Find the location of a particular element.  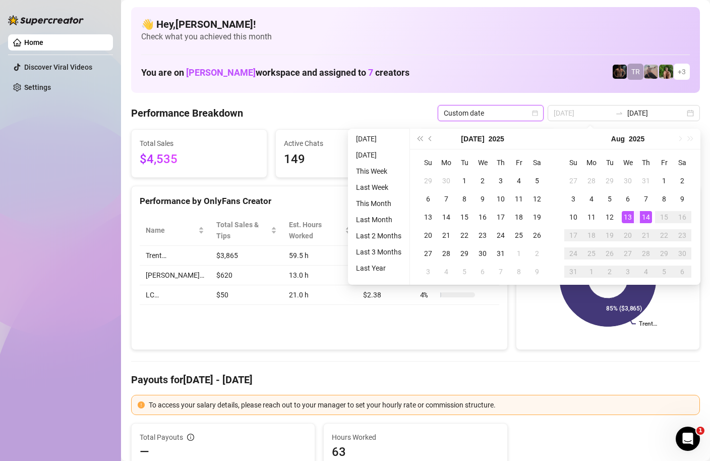

img: Trent is located at coordinates (620, 72).